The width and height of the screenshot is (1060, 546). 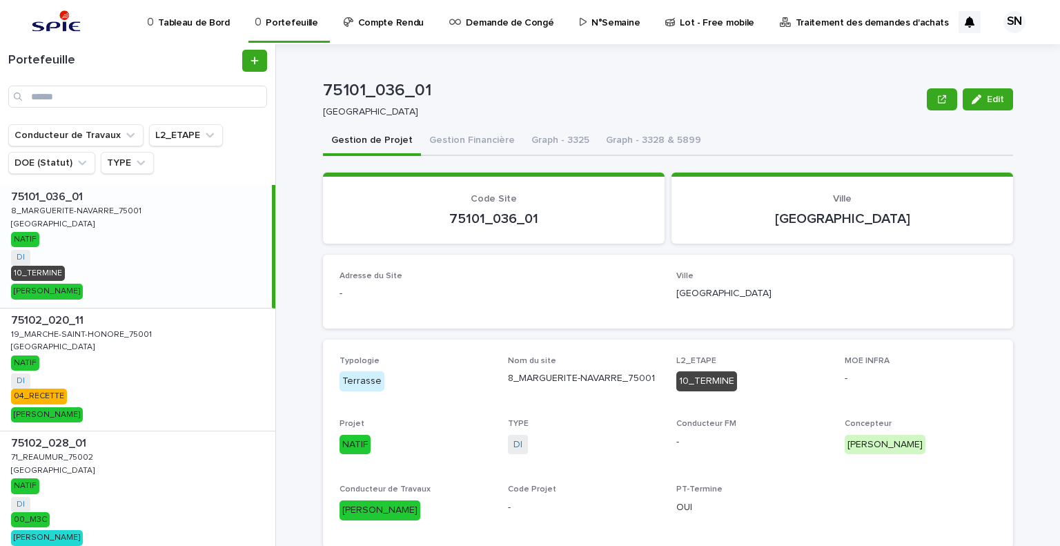 What do you see at coordinates (868, 424) in the screenshot?
I see `span: Concepteur` at bounding box center [868, 424].